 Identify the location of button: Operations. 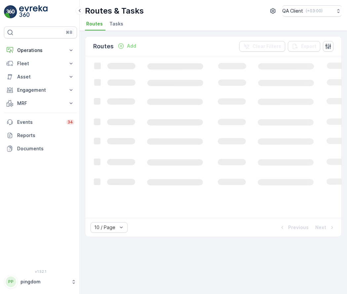
(40, 50).